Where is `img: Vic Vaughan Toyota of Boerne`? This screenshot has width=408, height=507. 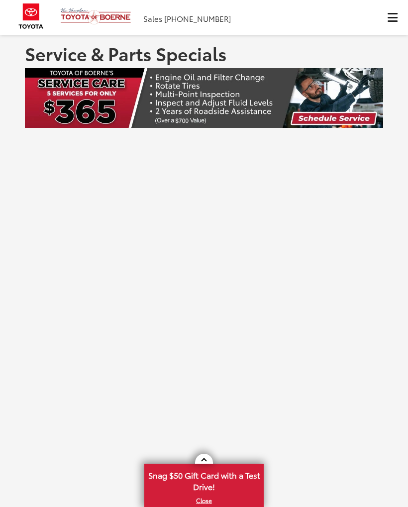
img: Vic Vaughan Toyota of Boerne is located at coordinates (95, 16).